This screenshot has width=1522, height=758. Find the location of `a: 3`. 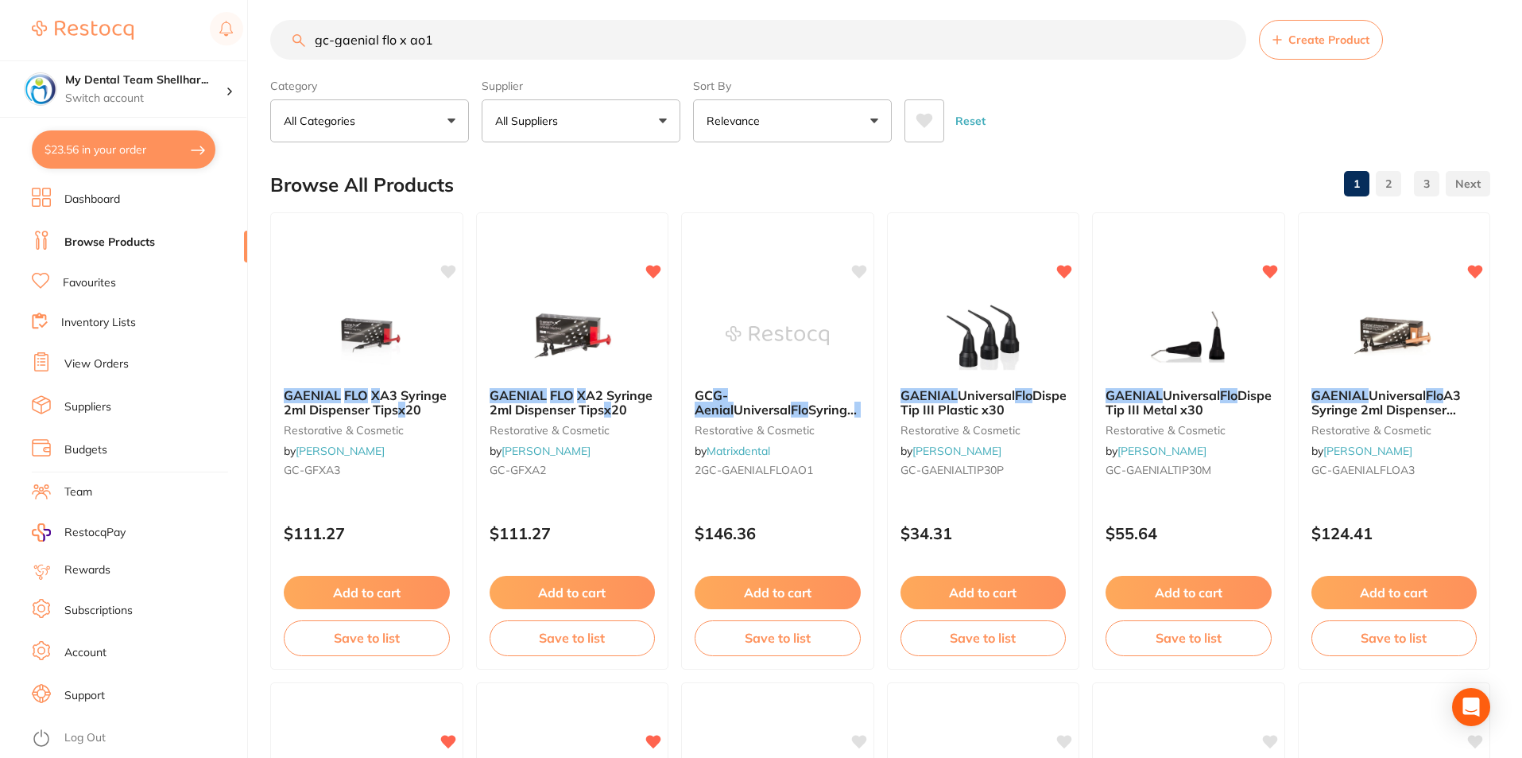

a: 3 is located at coordinates (1427, 184).